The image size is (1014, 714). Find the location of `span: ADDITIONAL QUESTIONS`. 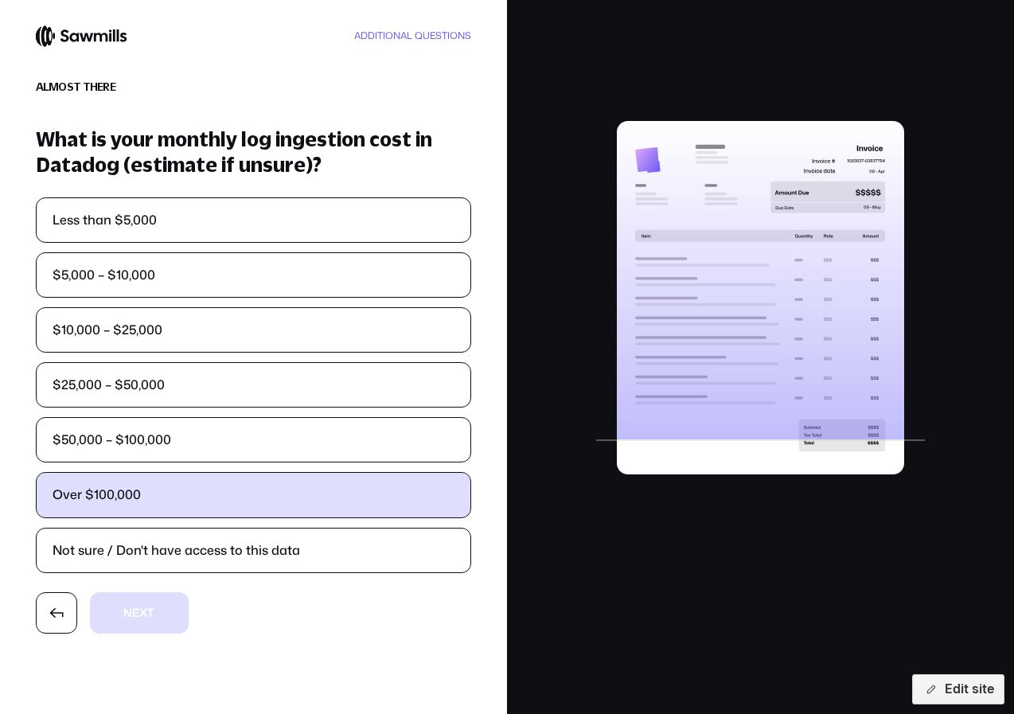

span: ADDITIONAL QUESTIONS is located at coordinates (412, 36).